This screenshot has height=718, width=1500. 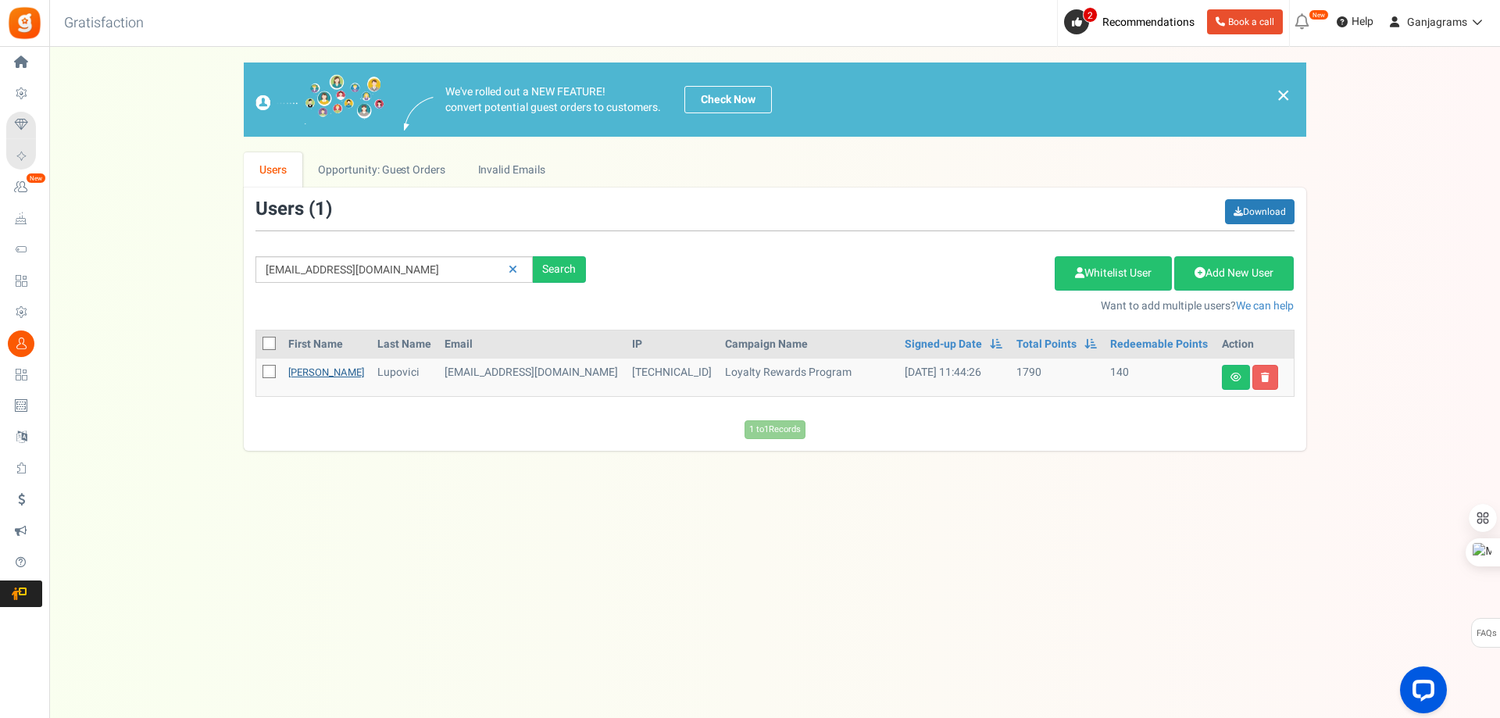 What do you see at coordinates (532, 377) in the screenshot?
I see `td: customer` at bounding box center [532, 377].